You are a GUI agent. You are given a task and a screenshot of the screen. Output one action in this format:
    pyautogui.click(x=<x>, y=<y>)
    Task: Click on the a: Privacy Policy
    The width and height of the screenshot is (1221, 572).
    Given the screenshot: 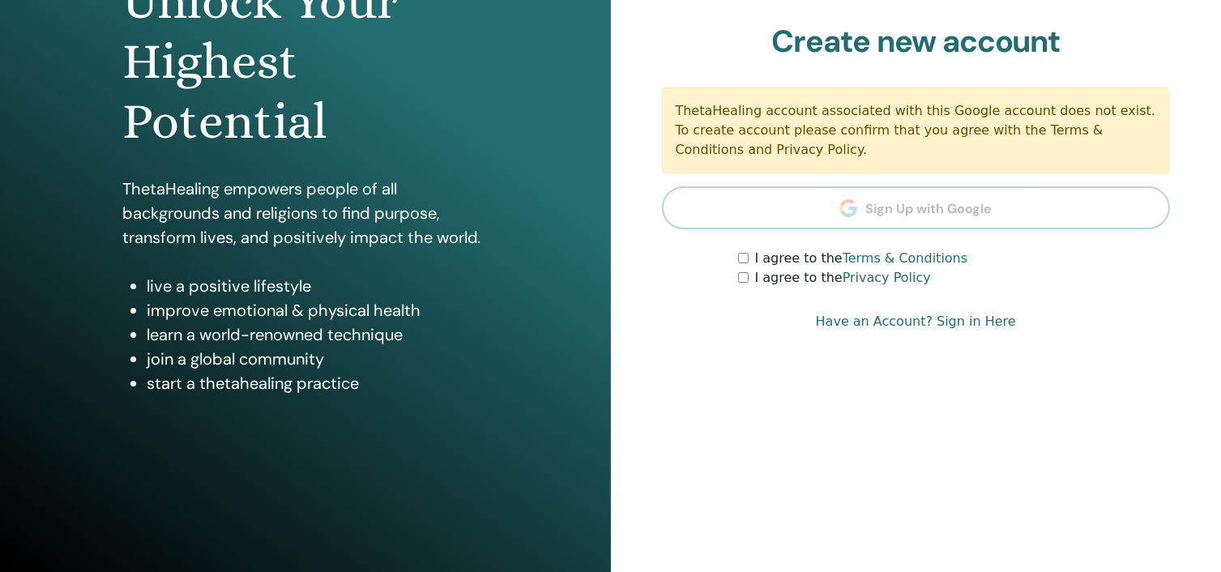 What is the action you would take?
    pyautogui.click(x=886, y=277)
    